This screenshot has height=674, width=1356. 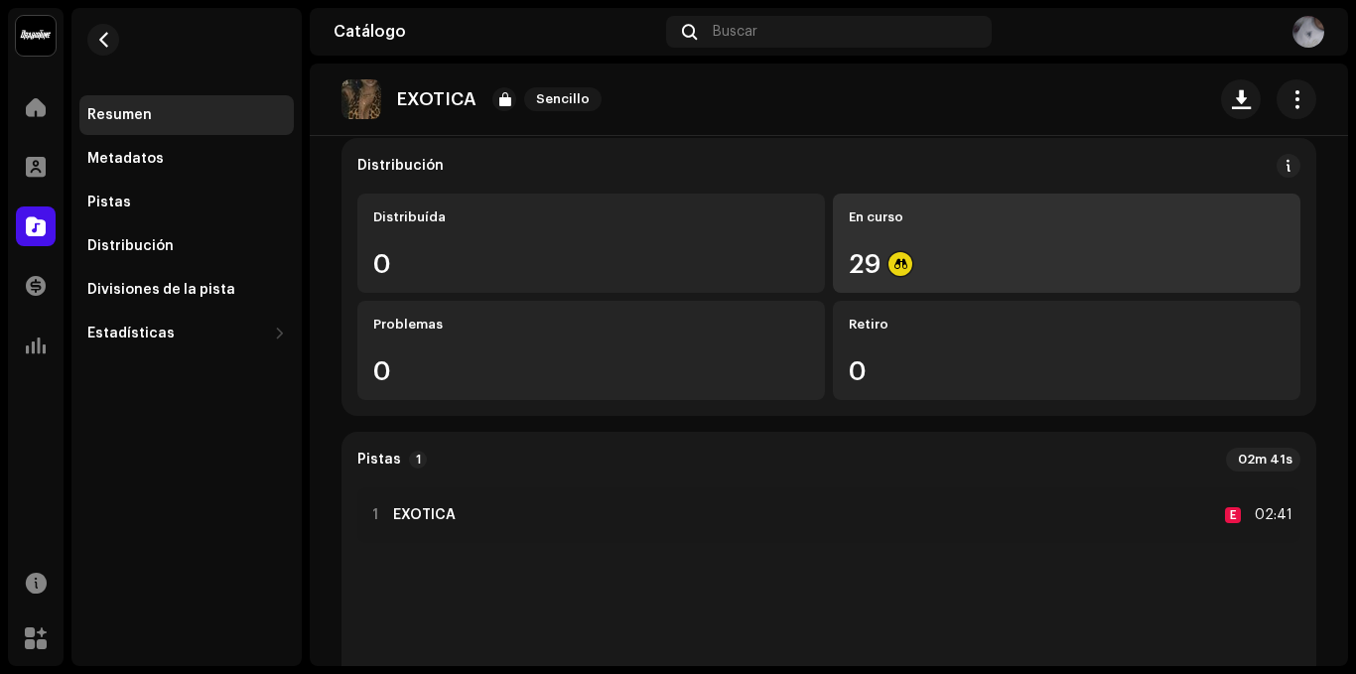 I want to click on img: 294c405d-a47c-4796-97b6-915c153a3159, so click(x=361, y=99).